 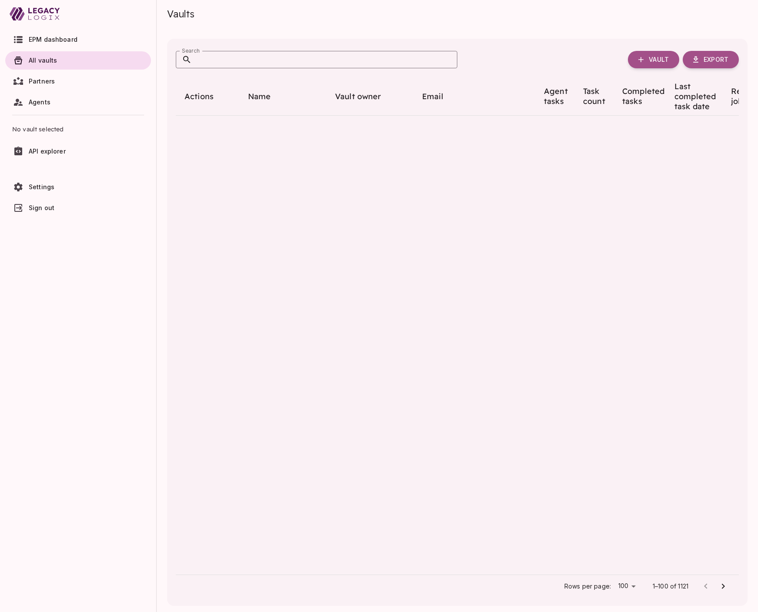 I want to click on a: Agents, so click(x=78, y=102).